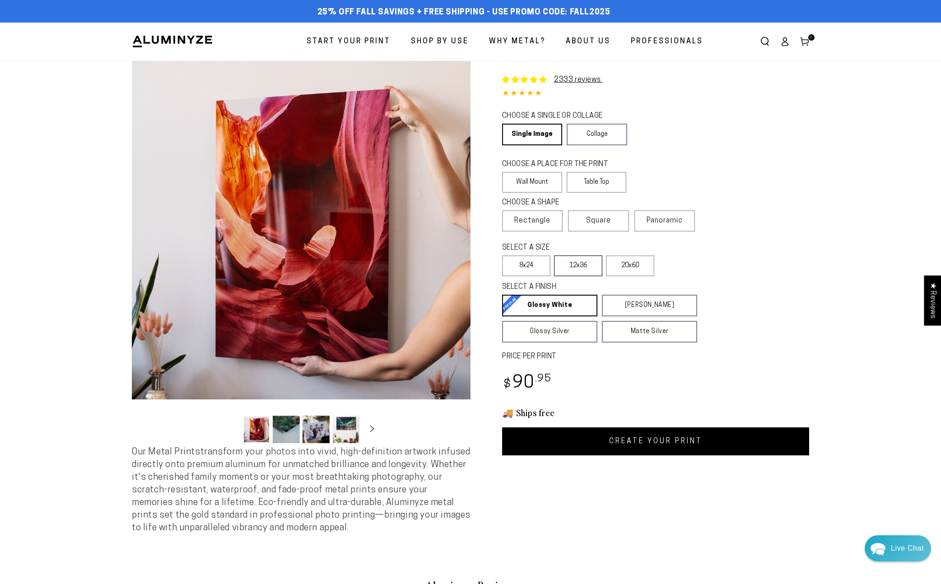 Image resolution: width=941 pixels, height=584 pixels. Describe the element at coordinates (526, 383) in the screenshot. I see `bdi: 90` at that location.